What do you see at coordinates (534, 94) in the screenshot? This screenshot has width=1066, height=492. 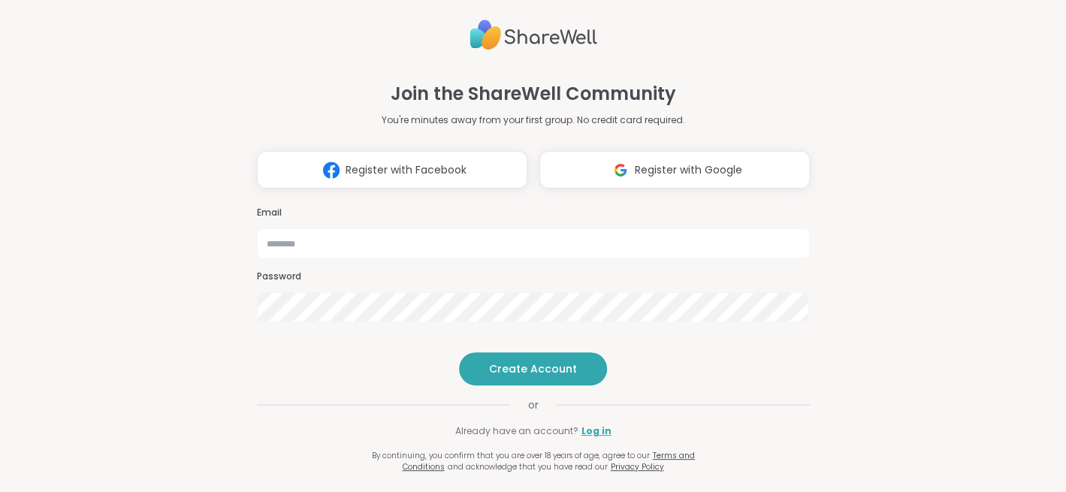 I see `h1: Join the ShareWell Community` at bounding box center [534, 94].